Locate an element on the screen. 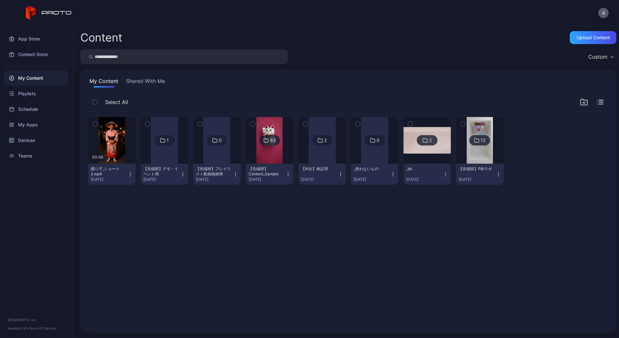 This screenshot has height=338, width=619. div: Content is located at coordinates (101, 38).